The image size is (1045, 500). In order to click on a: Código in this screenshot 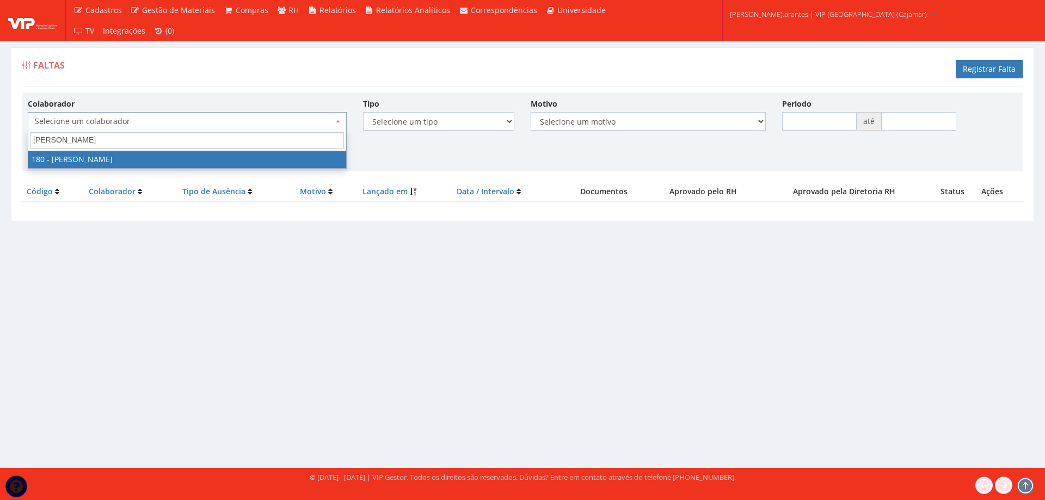, I will do `click(40, 191)`.